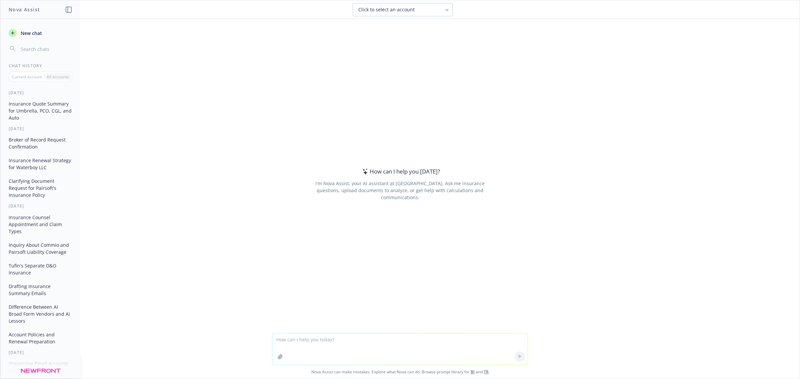 The height and width of the screenshot is (379, 800). What do you see at coordinates (486, 372) in the screenshot?
I see `a: TR` at bounding box center [486, 372].